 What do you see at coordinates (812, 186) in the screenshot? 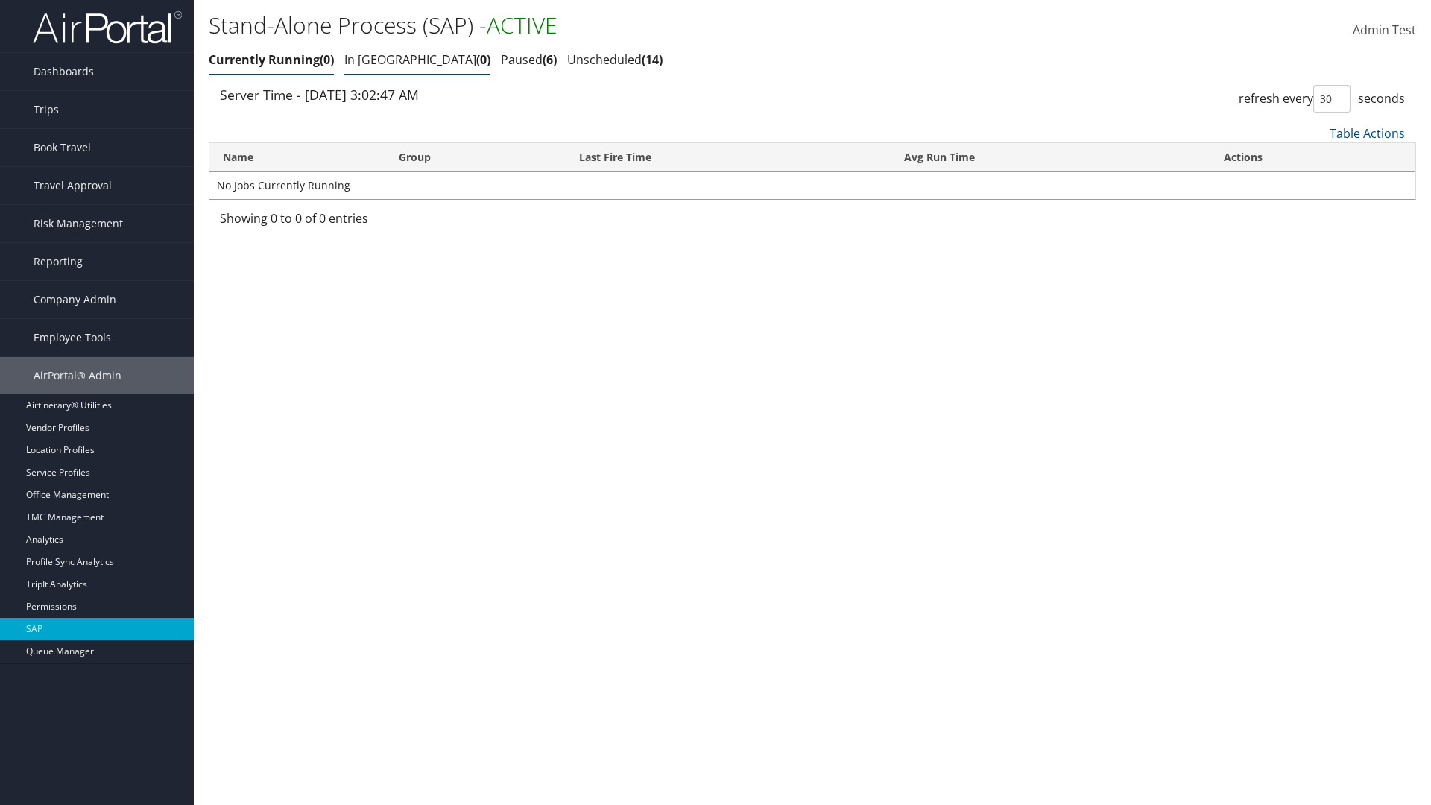
I see `td: No Jobs Currently Running` at bounding box center [812, 186].